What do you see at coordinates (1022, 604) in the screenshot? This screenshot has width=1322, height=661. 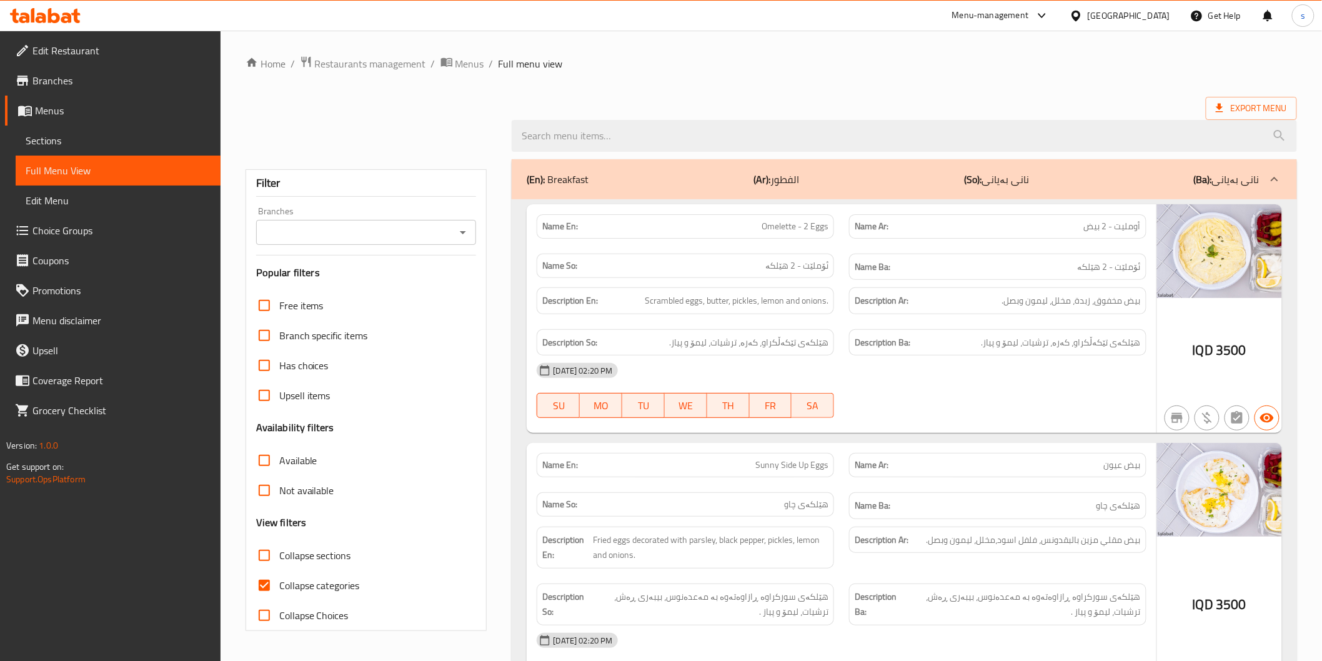 I see `span: هێلکەی سورکراوە ڕازاوەتەوە بە مەعدەنوس، بیبەری ڕەش، ترشیات، لیمۆ و پیاز .` at bounding box center [1022, 604].